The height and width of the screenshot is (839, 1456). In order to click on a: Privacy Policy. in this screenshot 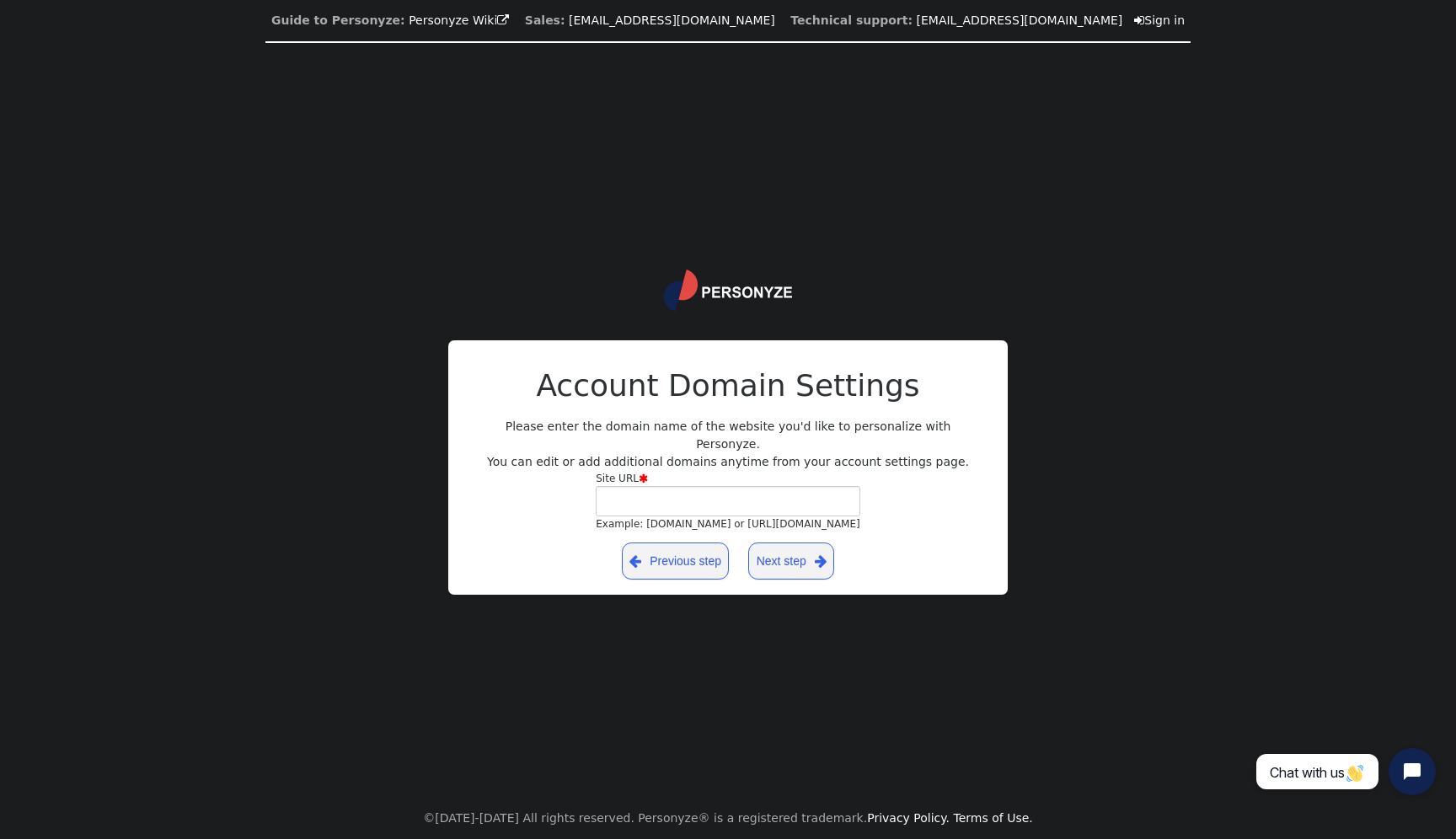, I will do `click(908, 818)`.